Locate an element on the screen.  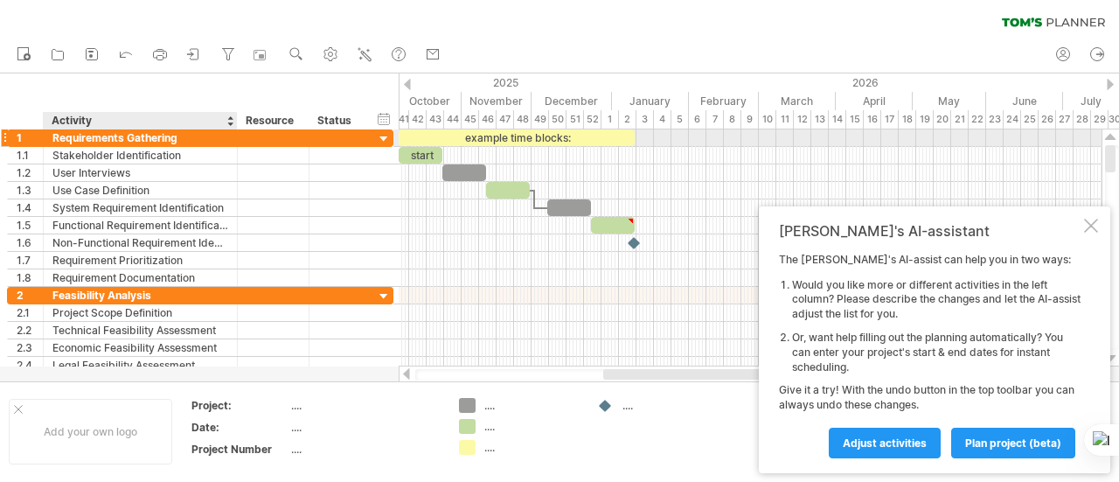
div: 24 is located at coordinates (1013, 119).